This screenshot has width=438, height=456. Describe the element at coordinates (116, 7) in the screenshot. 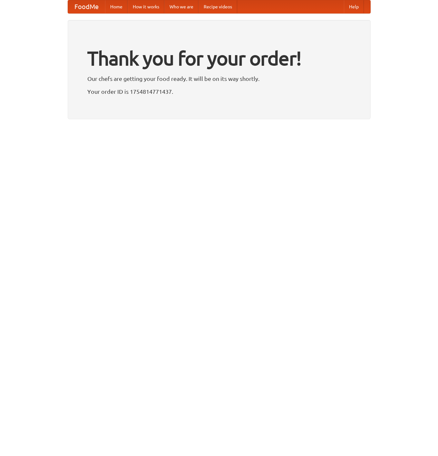

I see `a: Home` at that location.